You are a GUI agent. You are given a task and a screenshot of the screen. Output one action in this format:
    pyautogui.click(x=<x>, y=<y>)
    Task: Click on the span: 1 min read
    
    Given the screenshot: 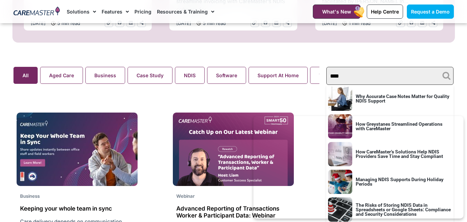 What is the action you would take?
    pyautogui.click(x=359, y=23)
    